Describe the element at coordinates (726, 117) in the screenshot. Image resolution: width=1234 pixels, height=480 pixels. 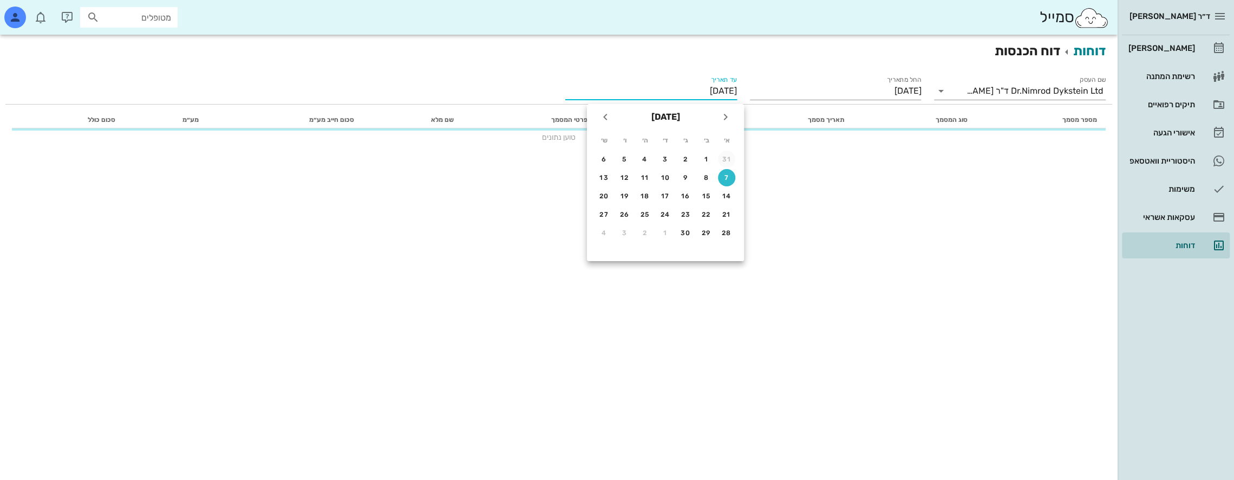
I see `button: חודש שעבר` at that location.